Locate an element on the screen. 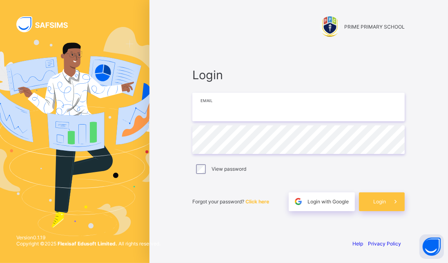 Image resolution: width=448 pixels, height=263 pixels. a: Privacy Policy is located at coordinates (385, 244).